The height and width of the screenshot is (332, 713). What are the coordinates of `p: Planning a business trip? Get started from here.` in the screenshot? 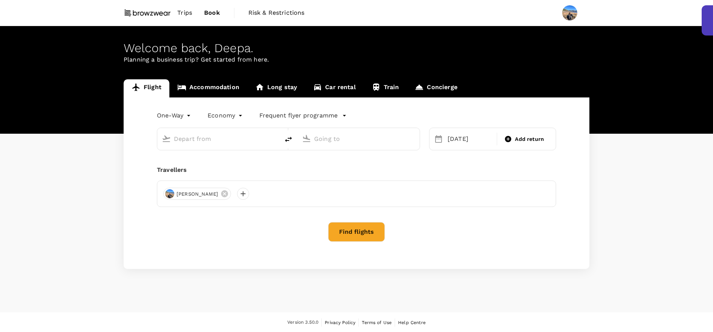 It's located at (356, 60).